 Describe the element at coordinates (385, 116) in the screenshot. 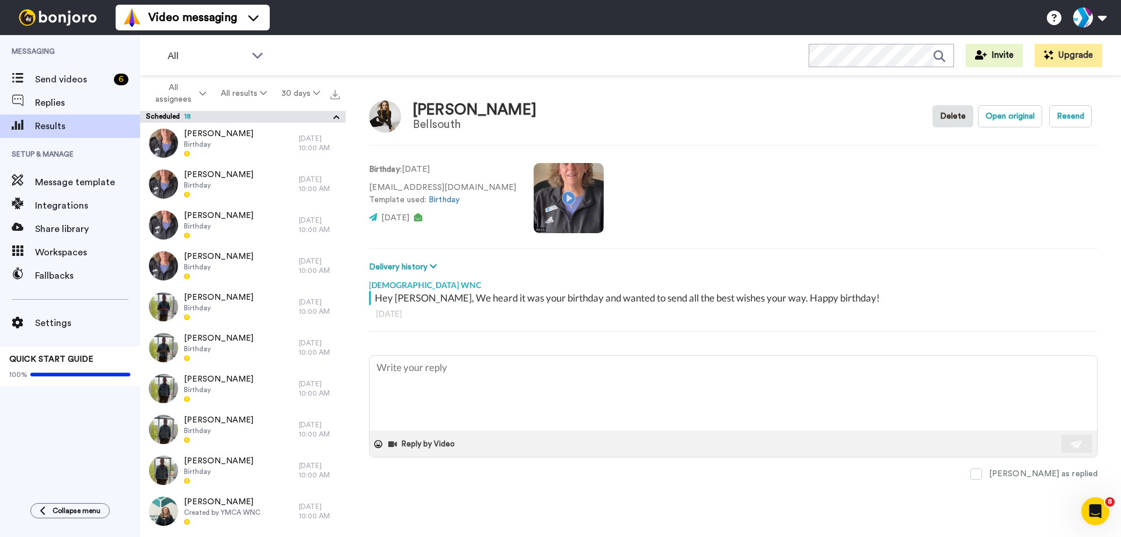

I see `img: Image of Christa Hyatt` at that location.